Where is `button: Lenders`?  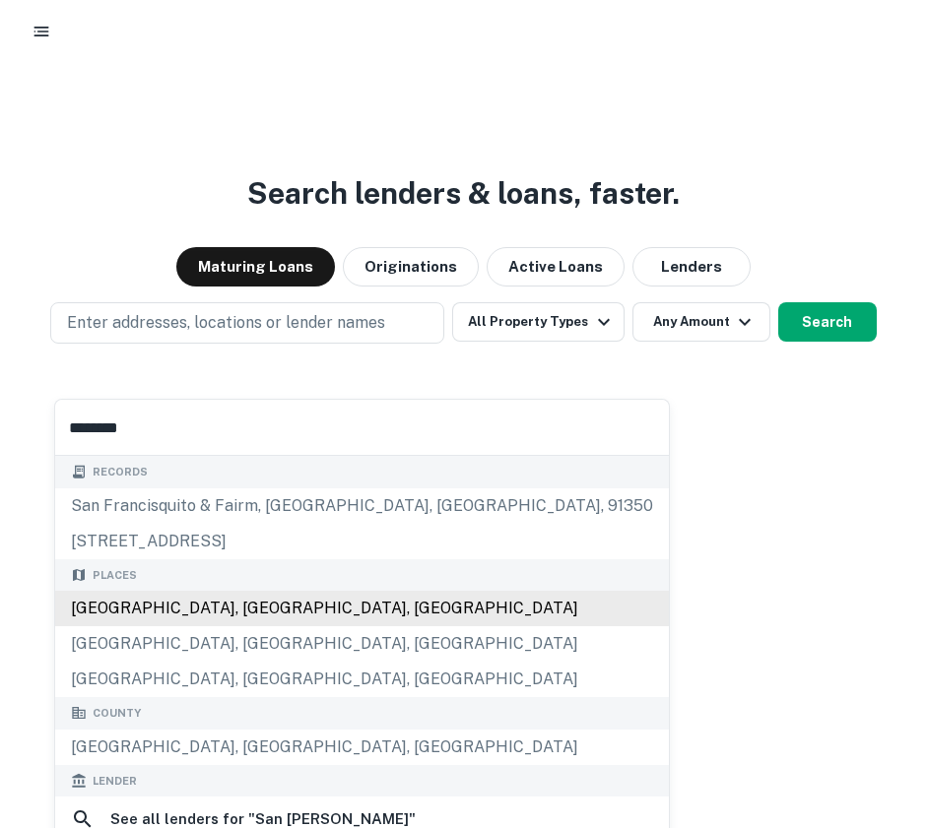 button: Lenders is located at coordinates (691, 267).